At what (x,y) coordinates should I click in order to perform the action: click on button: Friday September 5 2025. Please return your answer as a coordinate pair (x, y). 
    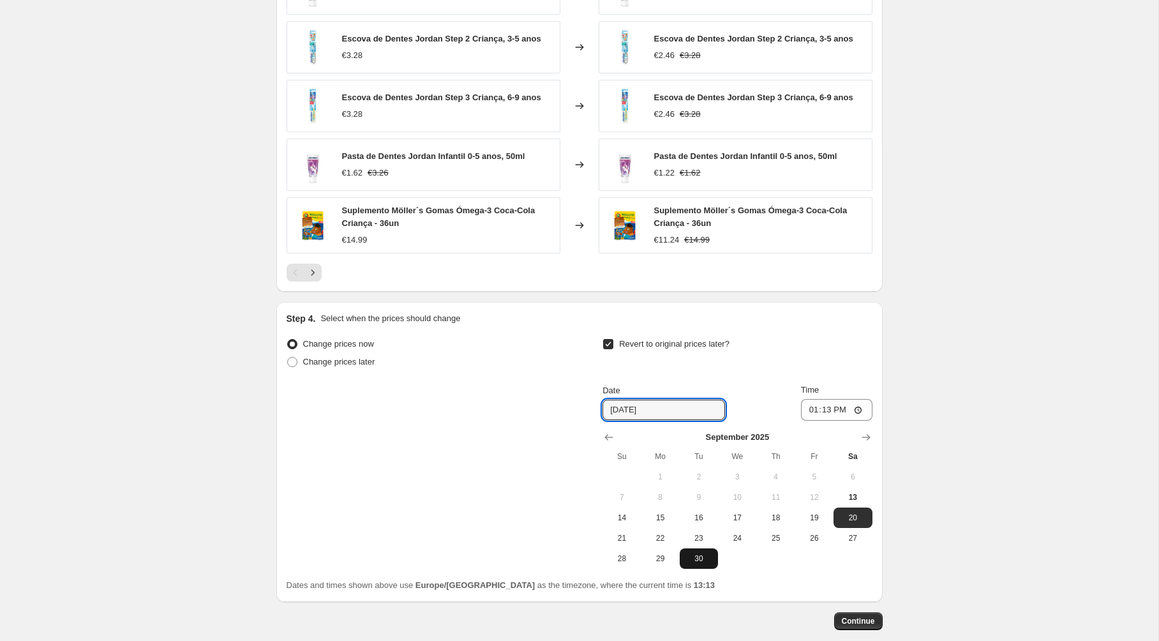
    Looking at the image, I should click on (814, 477).